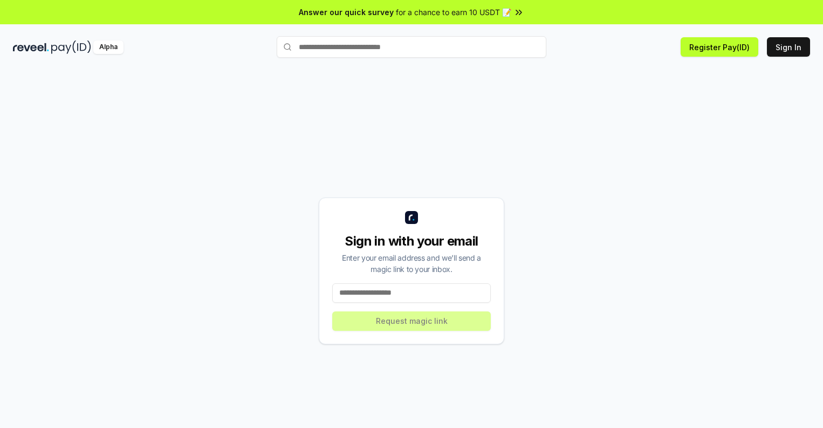  Describe the element at coordinates (412, 217) in the screenshot. I see `img: logo_small` at that location.